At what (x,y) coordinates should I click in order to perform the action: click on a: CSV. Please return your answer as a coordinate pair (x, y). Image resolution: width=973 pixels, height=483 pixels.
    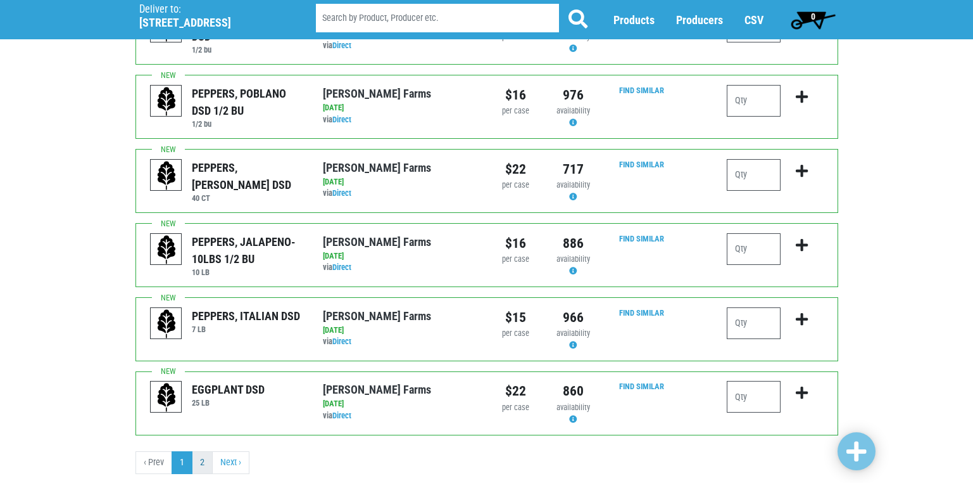
    Looking at the image, I should click on (754, 20).